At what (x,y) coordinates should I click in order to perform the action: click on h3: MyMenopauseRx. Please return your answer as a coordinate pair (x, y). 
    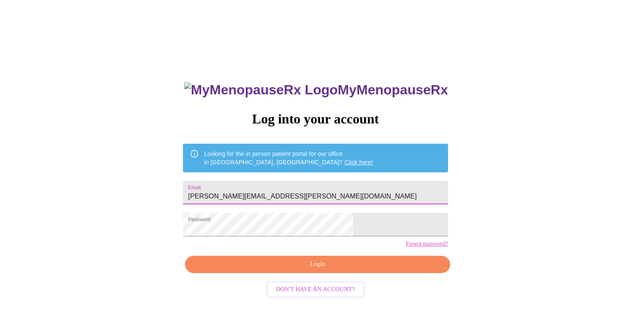
    Looking at the image, I should click on (316, 90).